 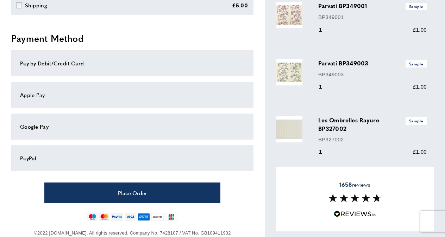 I want to click on img: discover, so click(x=157, y=217).